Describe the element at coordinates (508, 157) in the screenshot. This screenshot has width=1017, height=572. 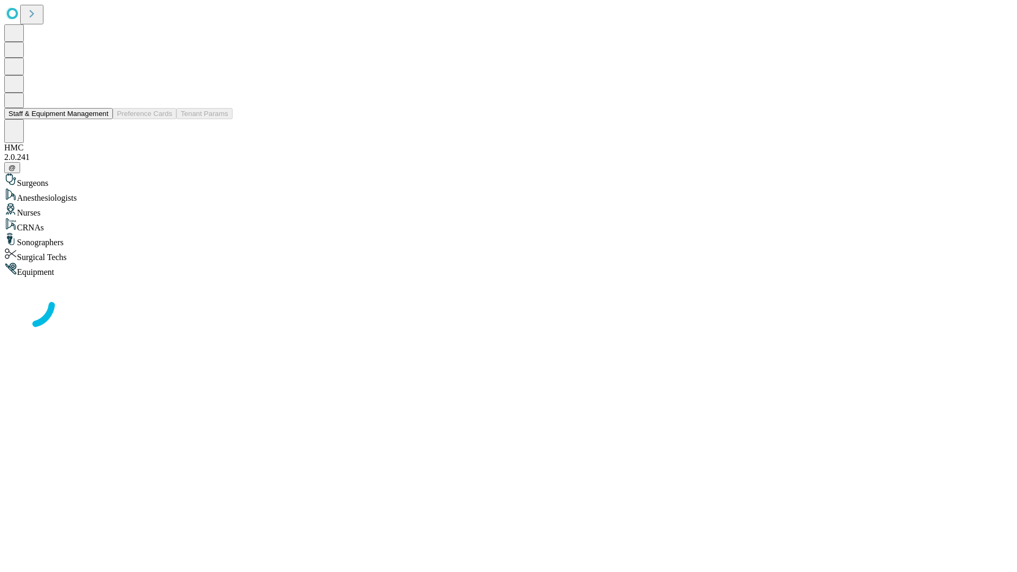
I see `div: 2.0.241` at that location.